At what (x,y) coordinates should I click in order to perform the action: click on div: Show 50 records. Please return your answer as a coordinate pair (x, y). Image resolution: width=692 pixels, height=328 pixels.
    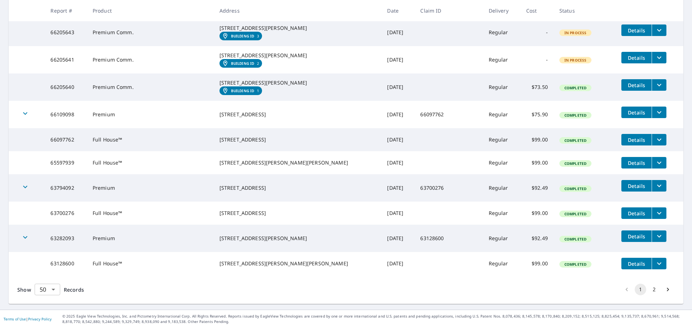
    Looking at the image, I should click on (47, 290).